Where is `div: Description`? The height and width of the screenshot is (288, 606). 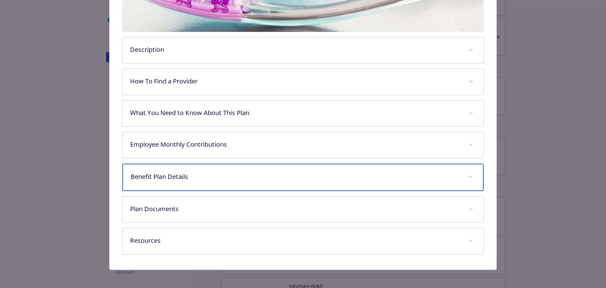 div: Description is located at coordinates (303, 50).